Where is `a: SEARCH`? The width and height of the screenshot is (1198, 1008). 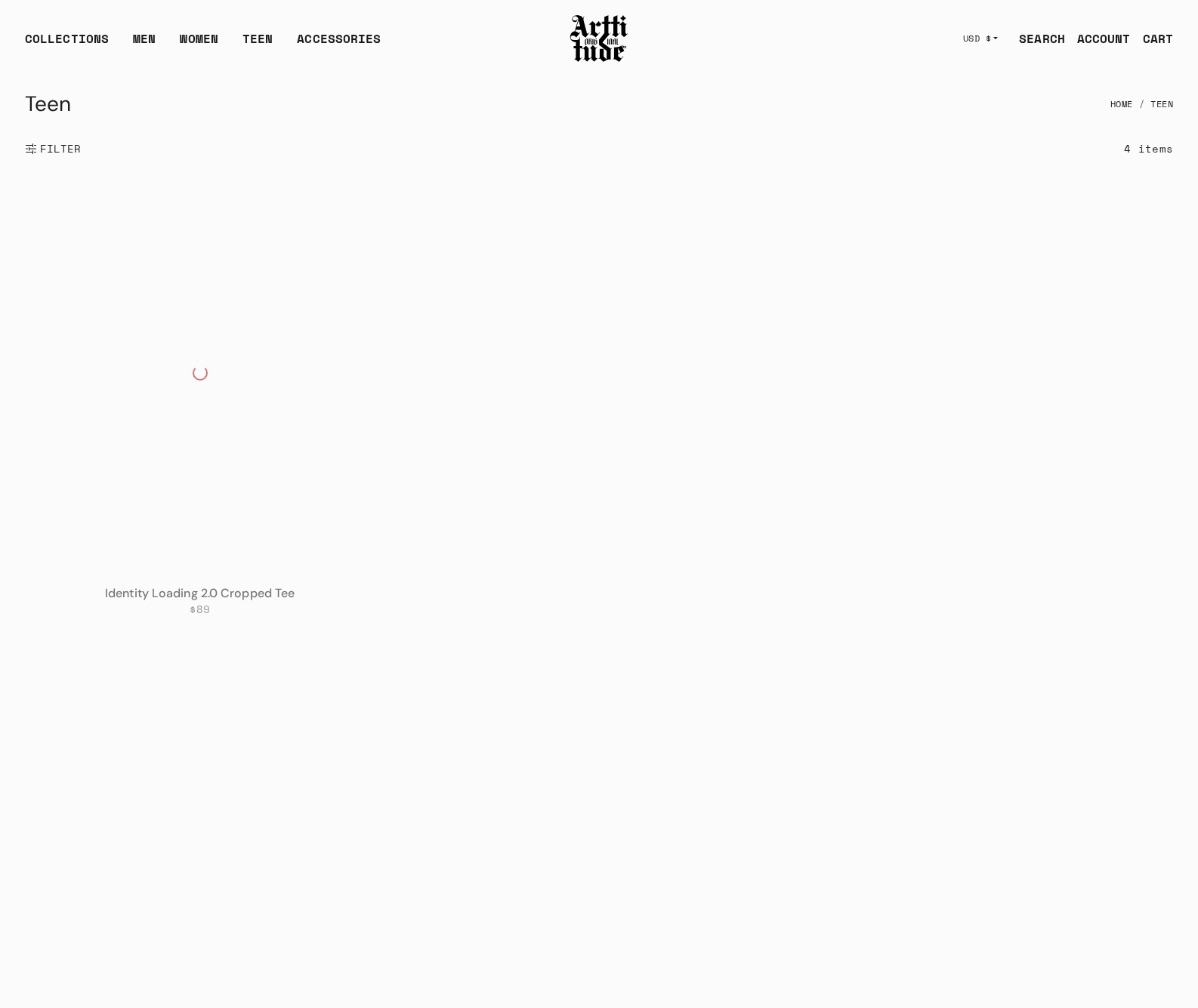
a: SEARCH is located at coordinates (1035, 39).